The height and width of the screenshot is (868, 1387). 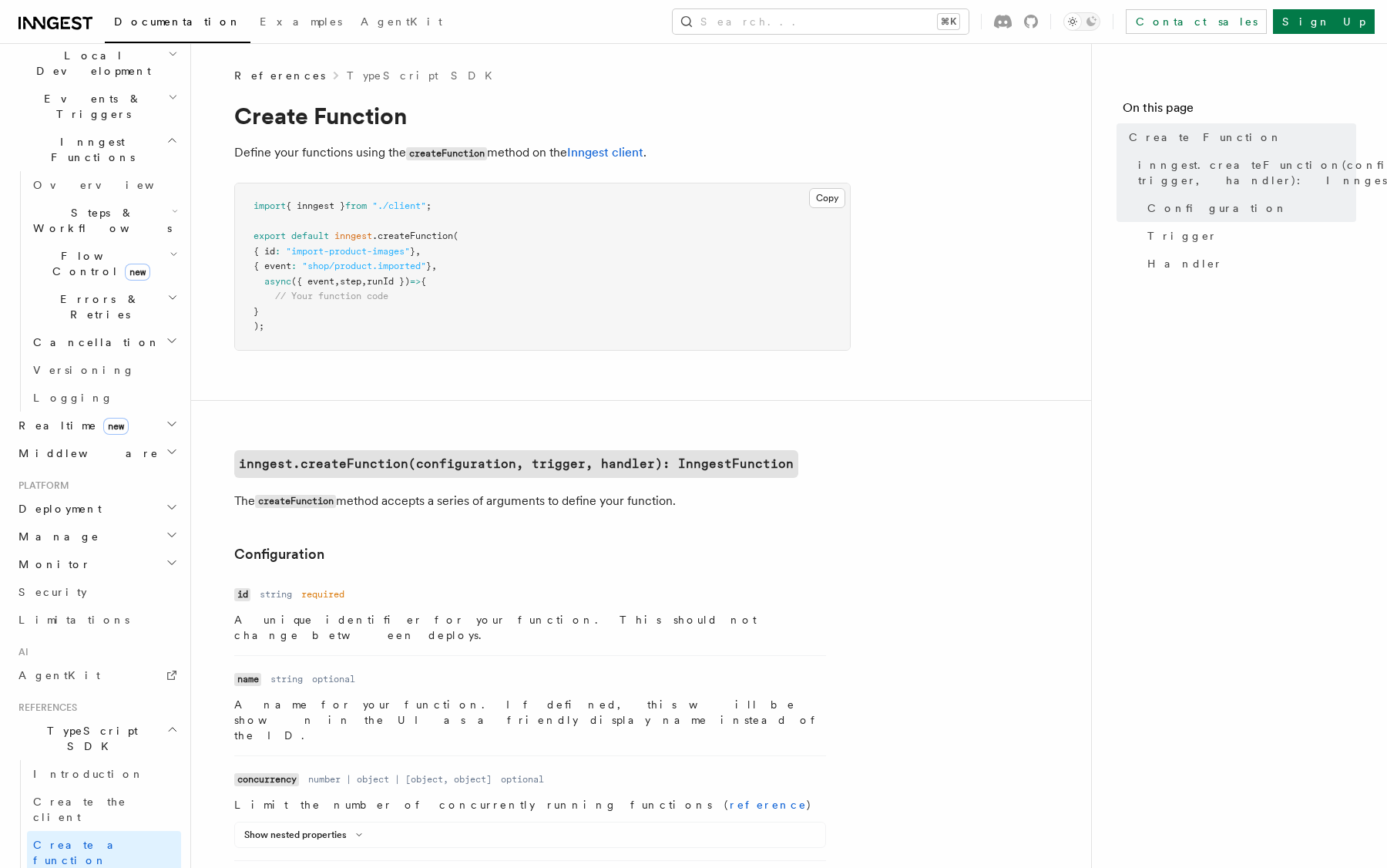 What do you see at coordinates (89, 738) in the screenshot?
I see `span: TypeScript SDK` at bounding box center [89, 738].